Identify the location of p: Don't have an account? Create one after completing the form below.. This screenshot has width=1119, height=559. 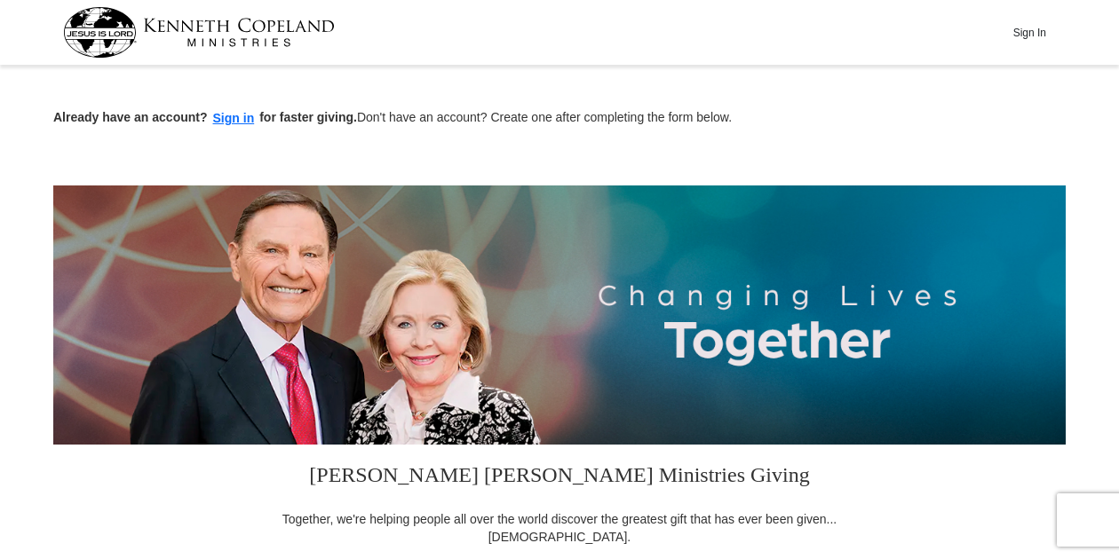
(559, 118).